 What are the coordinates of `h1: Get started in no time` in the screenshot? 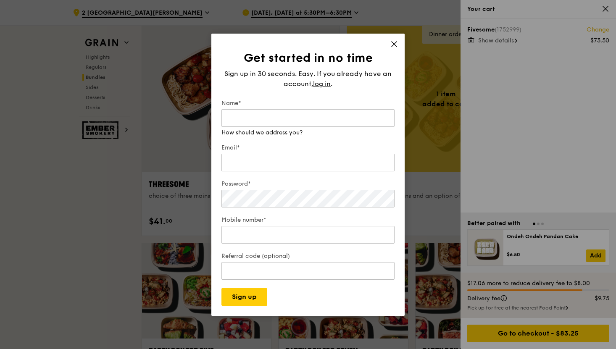 It's located at (308, 58).